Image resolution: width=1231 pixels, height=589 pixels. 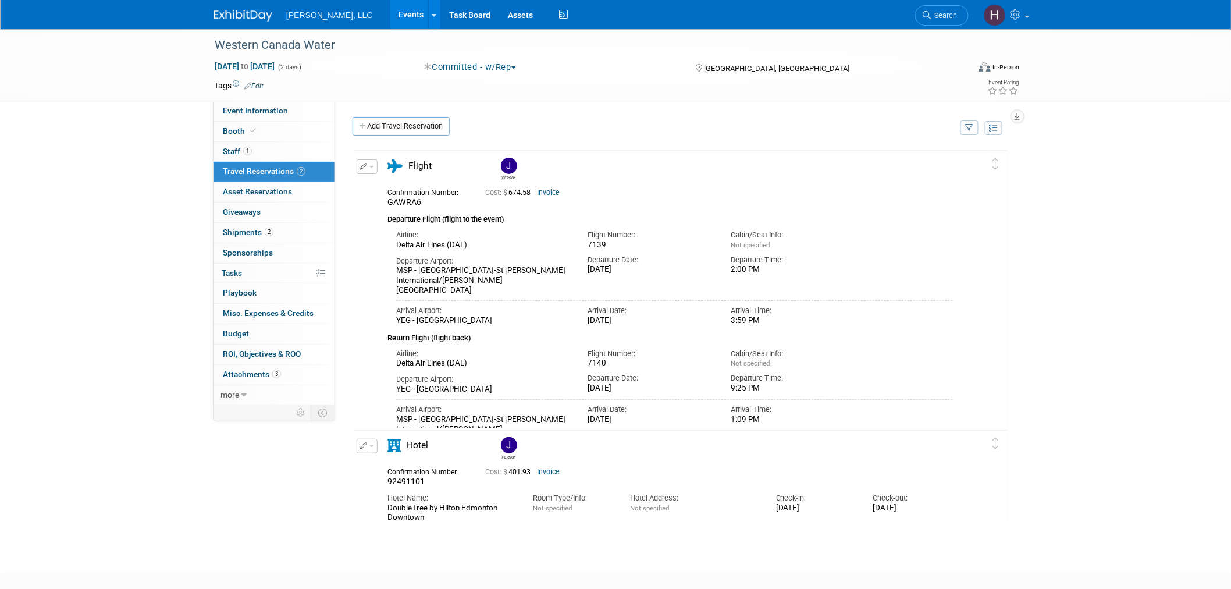 What do you see at coordinates (1006, 67) in the screenshot?
I see `div: In-Person` at bounding box center [1006, 67].